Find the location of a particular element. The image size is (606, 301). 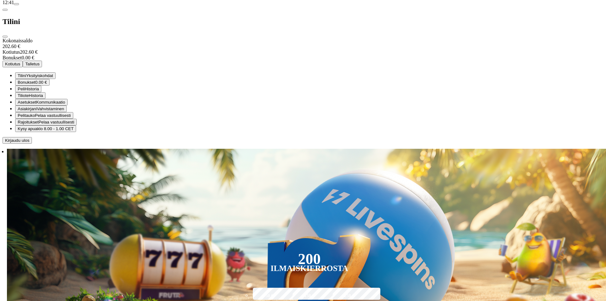

h2: Tilini is located at coordinates (303, 21).